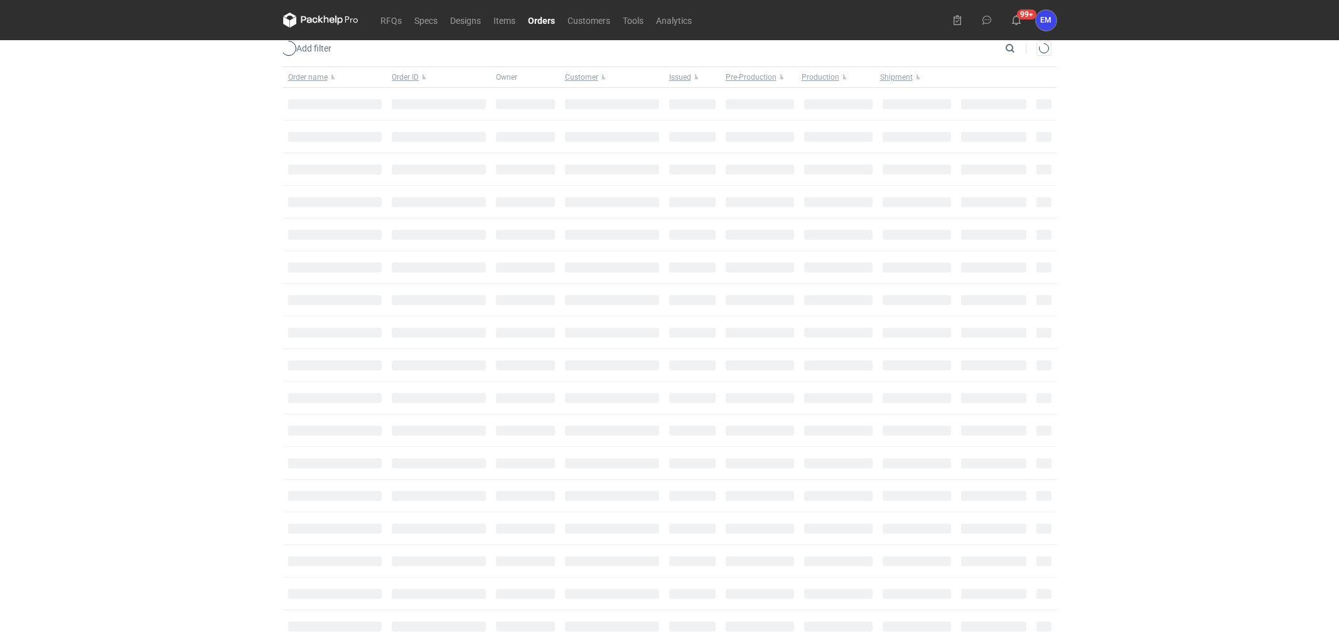 This screenshot has width=1339, height=641. What do you see at coordinates (897, 77) in the screenshot?
I see `span: Shipment` at bounding box center [897, 77].